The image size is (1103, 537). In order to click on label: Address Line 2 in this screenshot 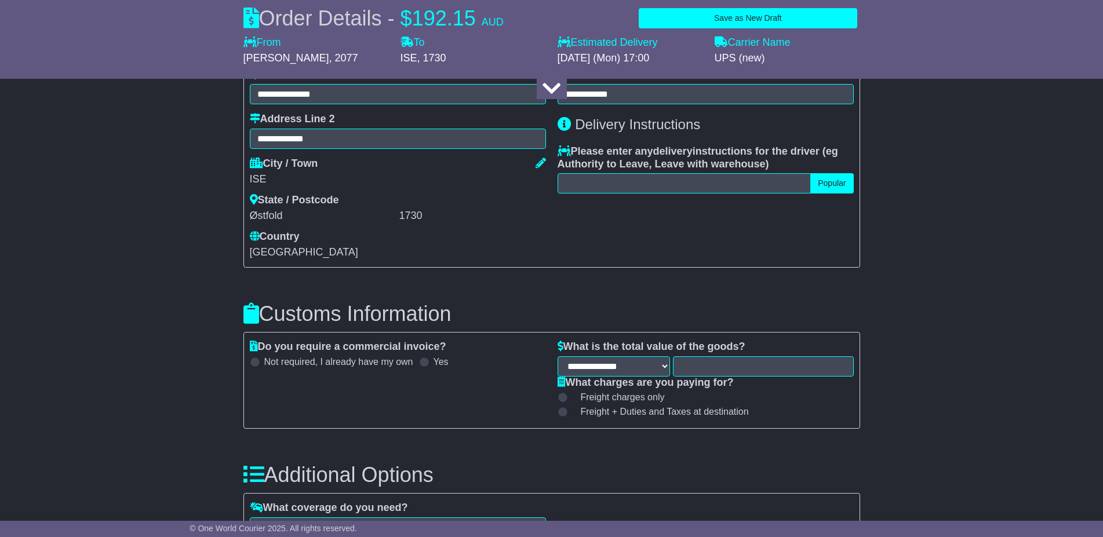, I will do `click(292, 119)`.